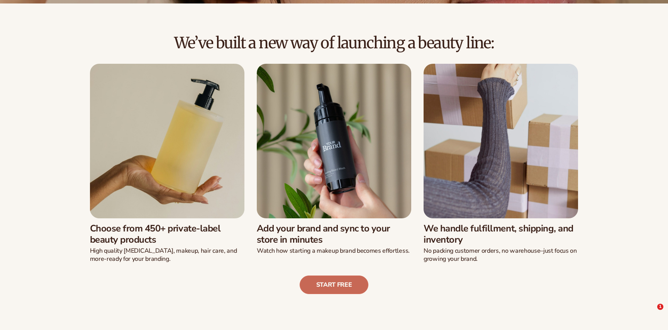  What do you see at coordinates (501, 234) in the screenshot?
I see `h3: We handle fulfillment, shipping, and inventory` at bounding box center [501, 234].